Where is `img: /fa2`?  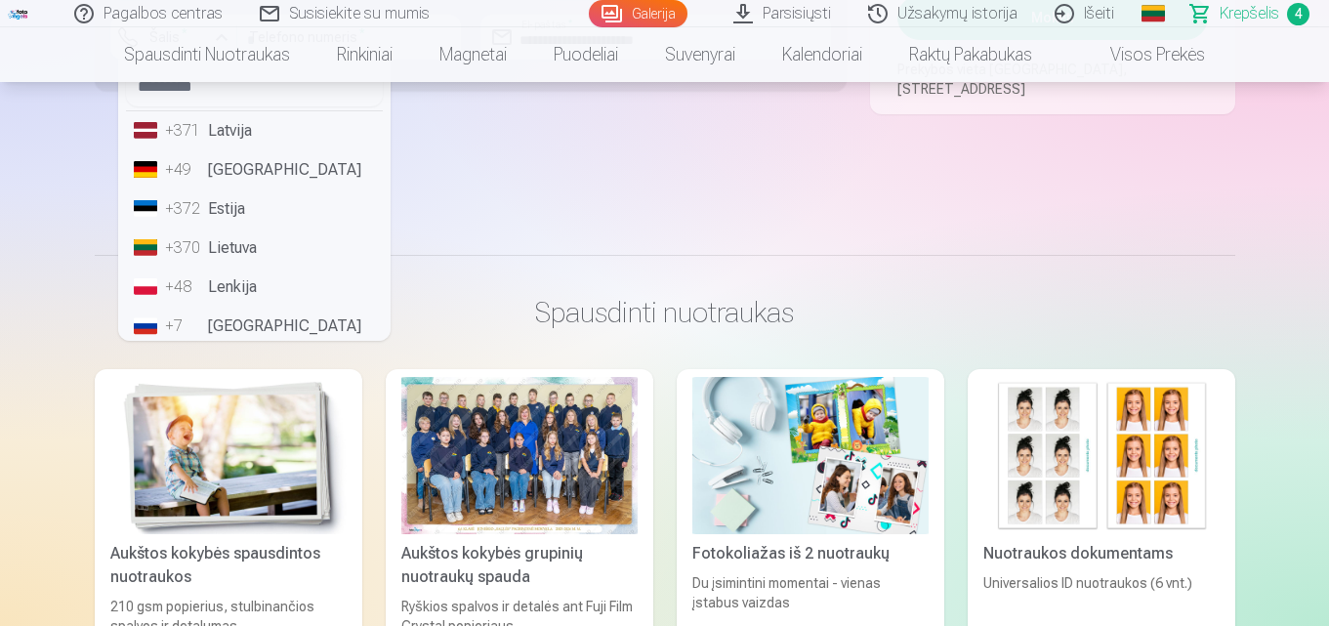 img: /fa2 is located at coordinates (19, 14).